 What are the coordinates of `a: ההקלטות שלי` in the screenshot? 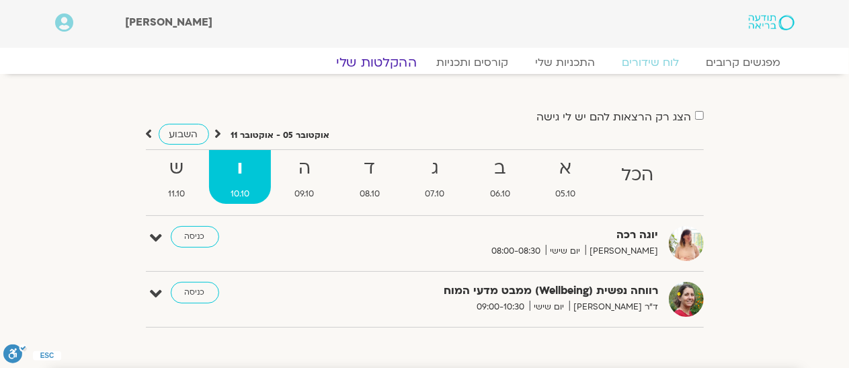 It's located at (377, 63).